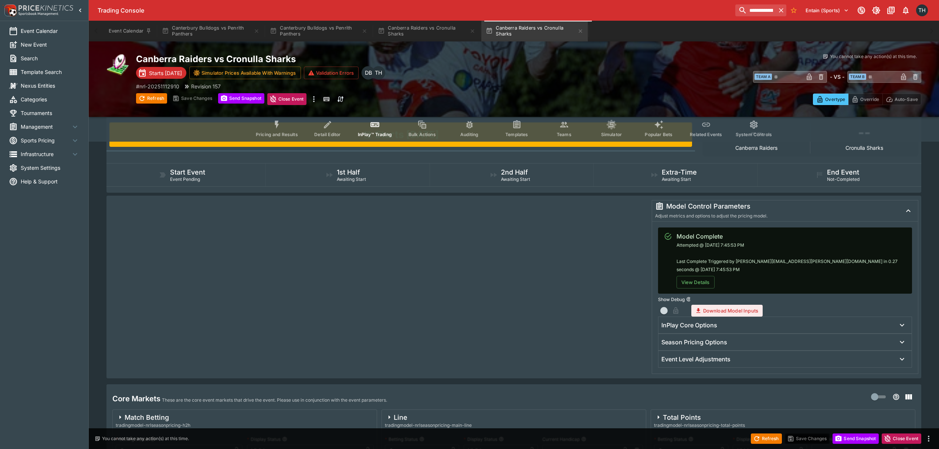 This screenshot has width=939, height=449. Describe the element at coordinates (379, 73) in the screenshot. I see `div: Todd Henderson` at that location.